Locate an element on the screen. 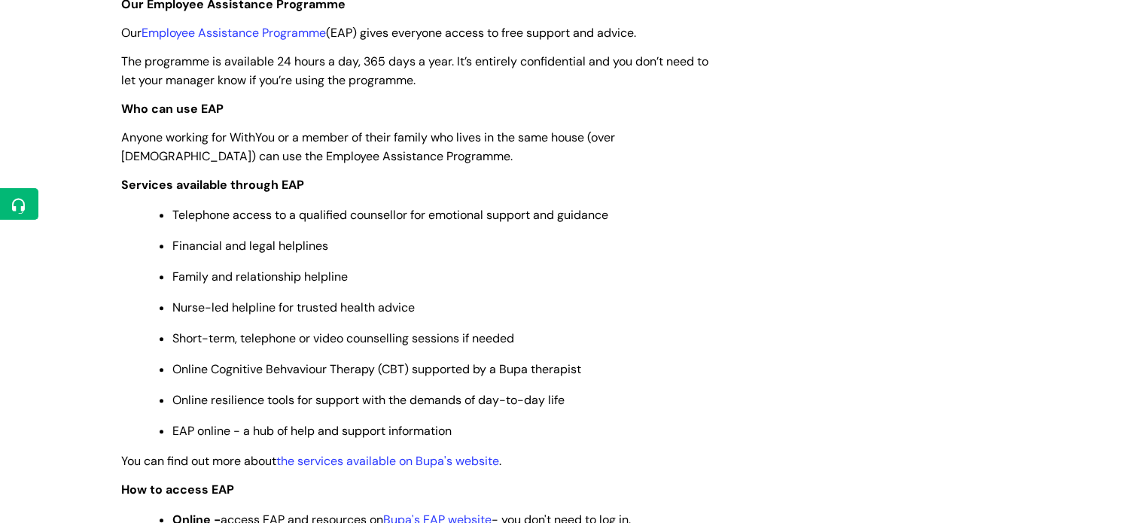 This screenshot has width=1145, height=523. span: You can find out more about . is located at coordinates (311, 461).